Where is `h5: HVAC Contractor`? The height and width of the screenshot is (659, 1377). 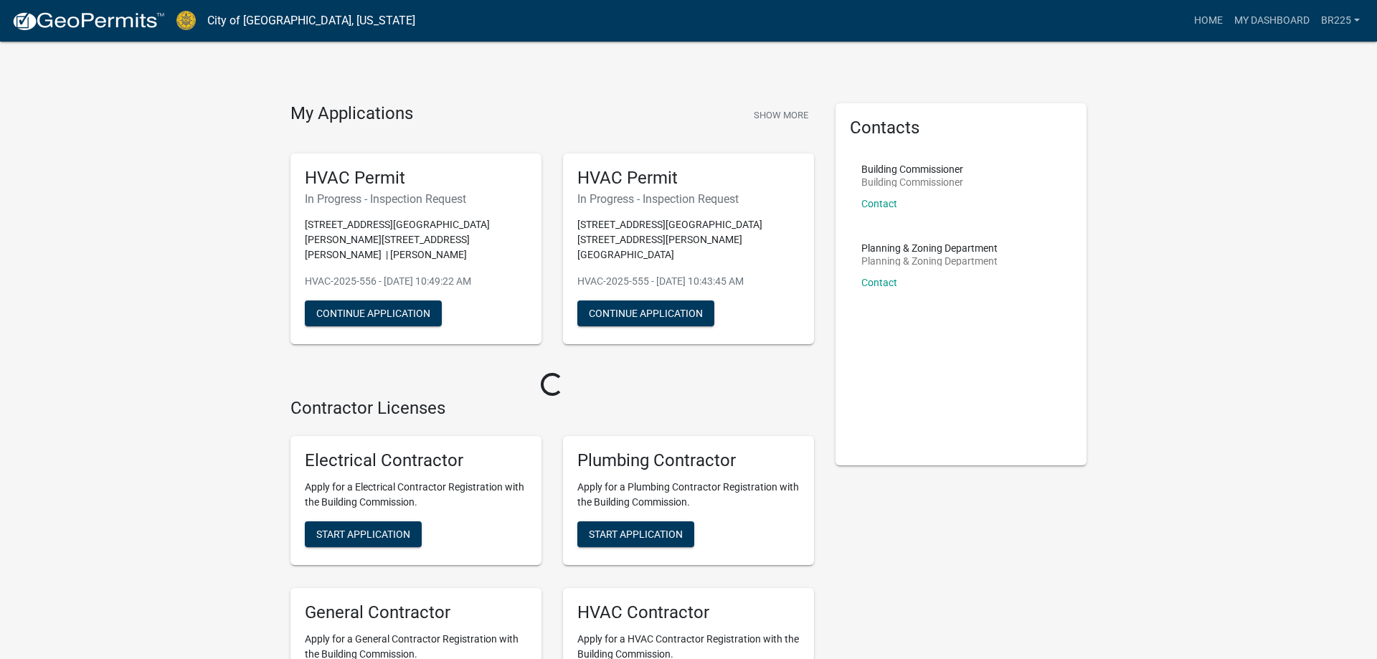 h5: HVAC Contractor is located at coordinates (689, 613).